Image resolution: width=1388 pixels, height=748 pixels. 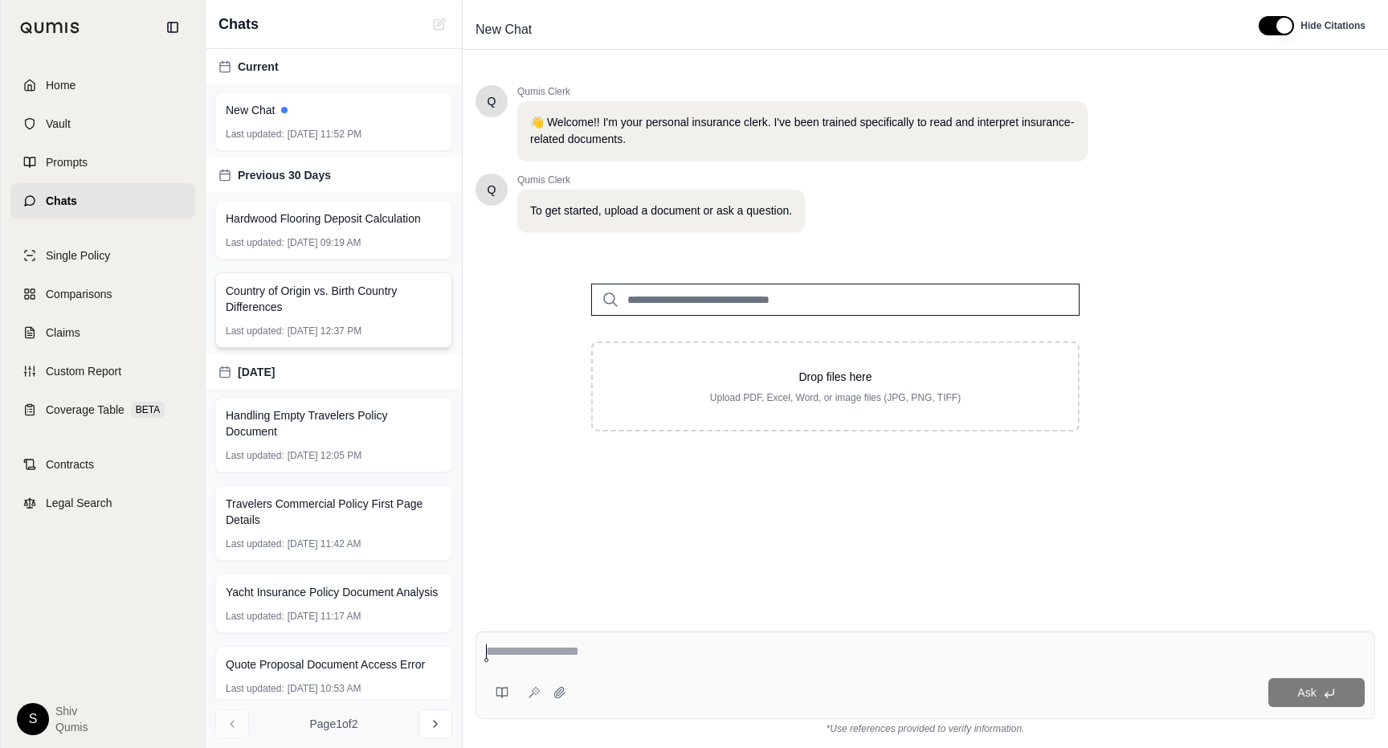 What do you see at coordinates (333, 423) in the screenshot?
I see `span: Handling Empty Travelers Policy Document` at bounding box center [333, 423].